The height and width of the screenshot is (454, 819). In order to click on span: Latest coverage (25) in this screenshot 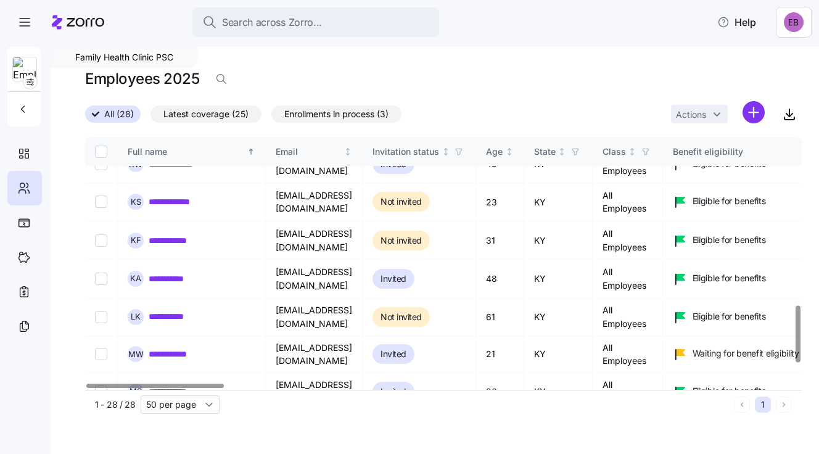, I will do `click(206, 114)`.